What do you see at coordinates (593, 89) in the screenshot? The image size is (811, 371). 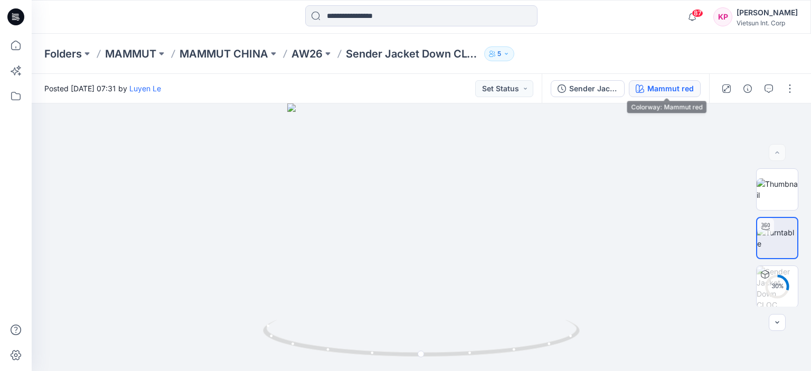 I see `div: Sender Jacket Down CLOC Womens` at bounding box center [593, 89].